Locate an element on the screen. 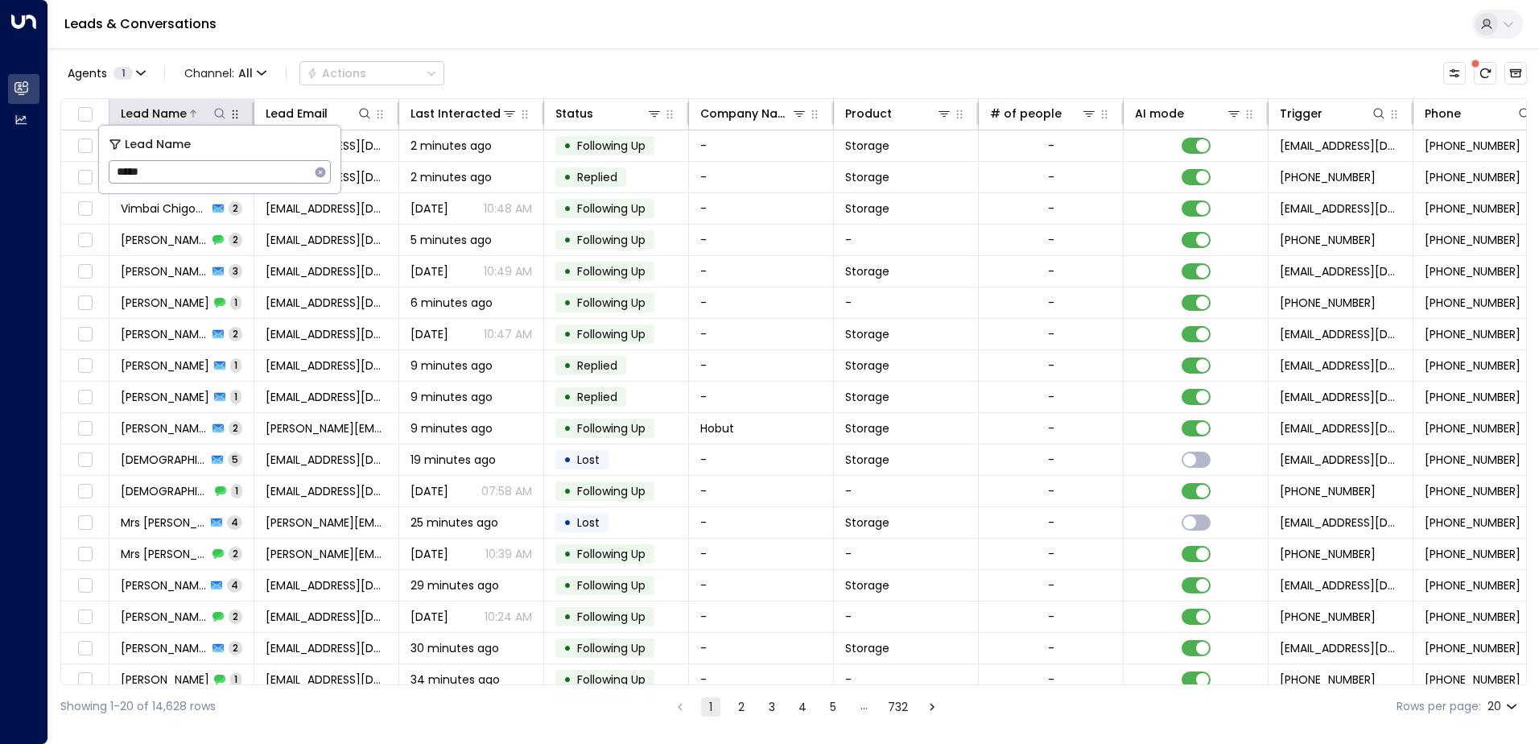 This screenshot has height=744, width=1539. span: 34 minutes ago is located at coordinates (455, 679).